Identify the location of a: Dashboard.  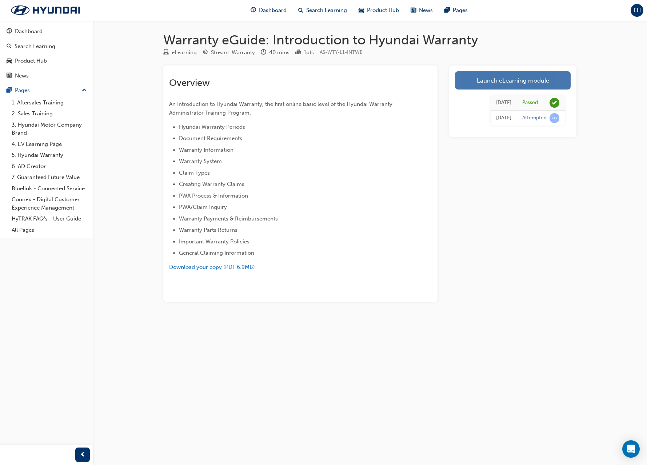
(46, 31).